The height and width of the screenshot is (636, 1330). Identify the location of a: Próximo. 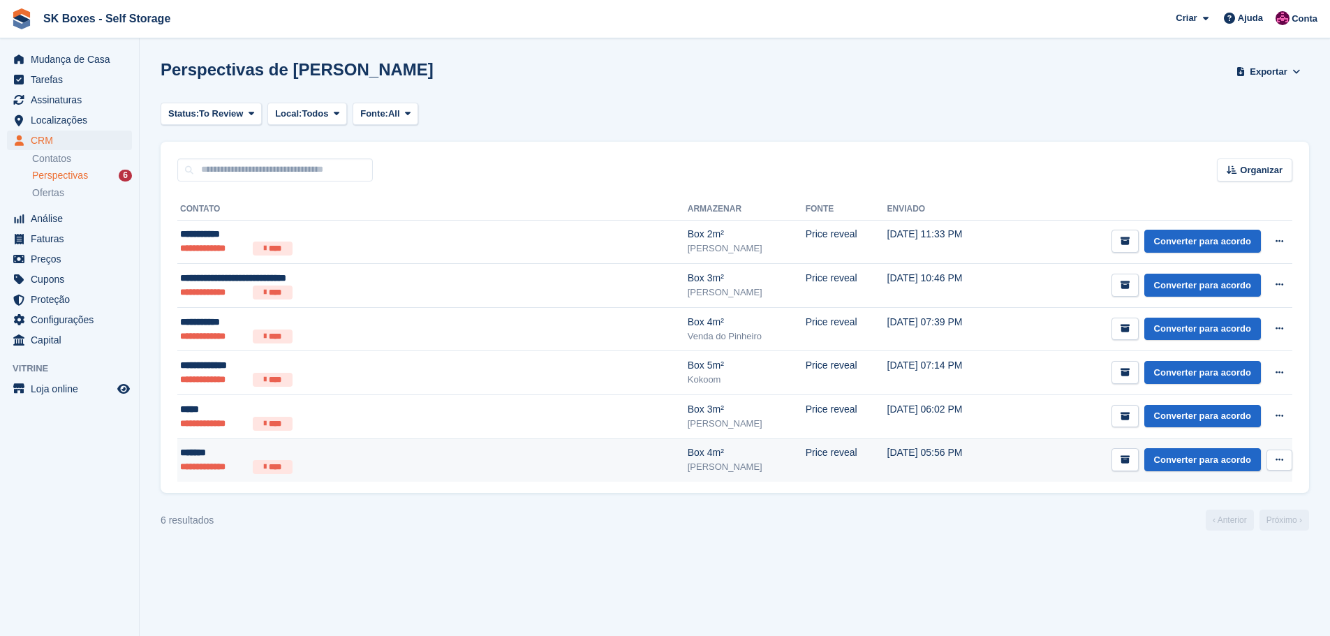
(1284, 520).